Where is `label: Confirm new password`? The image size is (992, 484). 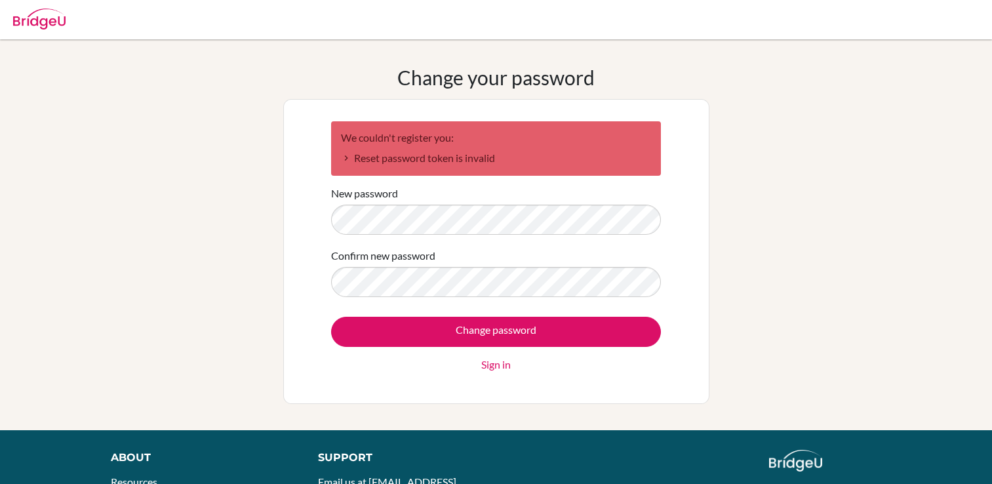 label: Confirm new password is located at coordinates (383, 256).